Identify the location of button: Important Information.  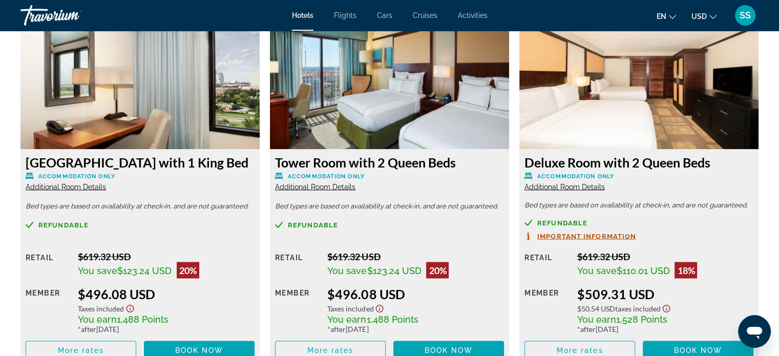
(580, 236).